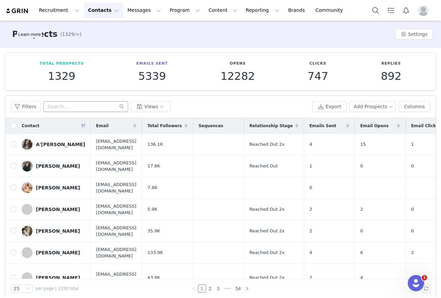  I want to click on p: 892, so click(390, 76).